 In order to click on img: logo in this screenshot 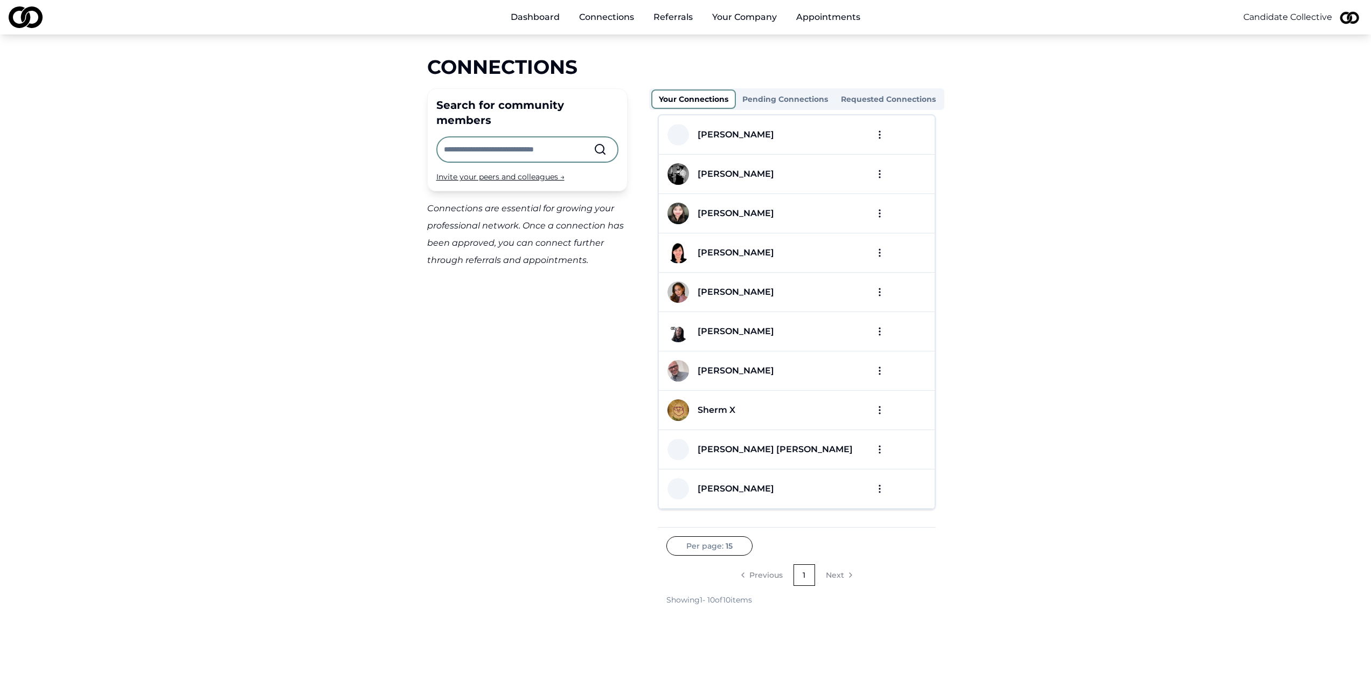, I will do `click(25, 17)`.